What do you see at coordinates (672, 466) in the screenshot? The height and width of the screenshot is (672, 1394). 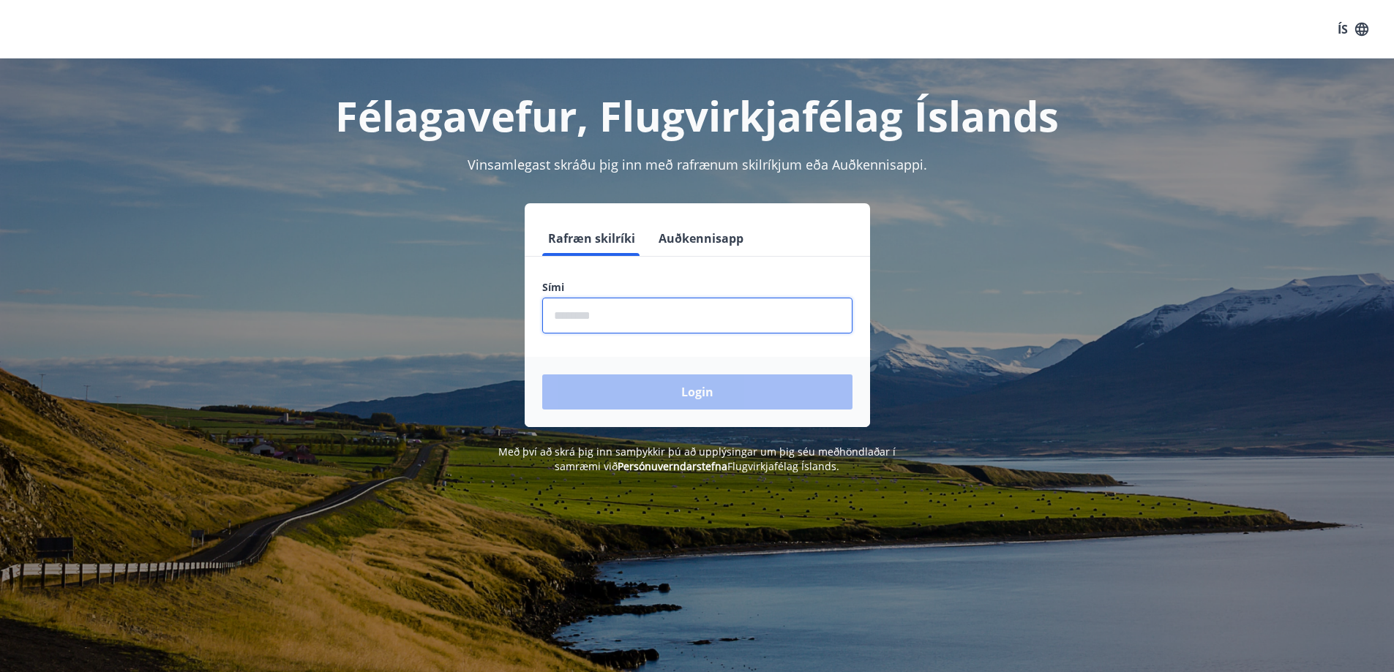 I see `a: Persónuverndarstefna` at bounding box center [672, 466].